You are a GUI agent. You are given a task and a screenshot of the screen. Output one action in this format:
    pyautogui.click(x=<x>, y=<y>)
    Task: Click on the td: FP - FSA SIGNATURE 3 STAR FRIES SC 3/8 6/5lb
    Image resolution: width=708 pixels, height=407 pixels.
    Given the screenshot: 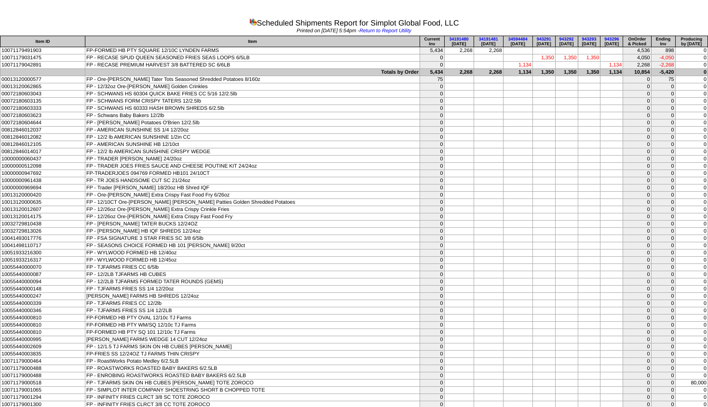 What is the action you would take?
    pyautogui.click(x=252, y=239)
    